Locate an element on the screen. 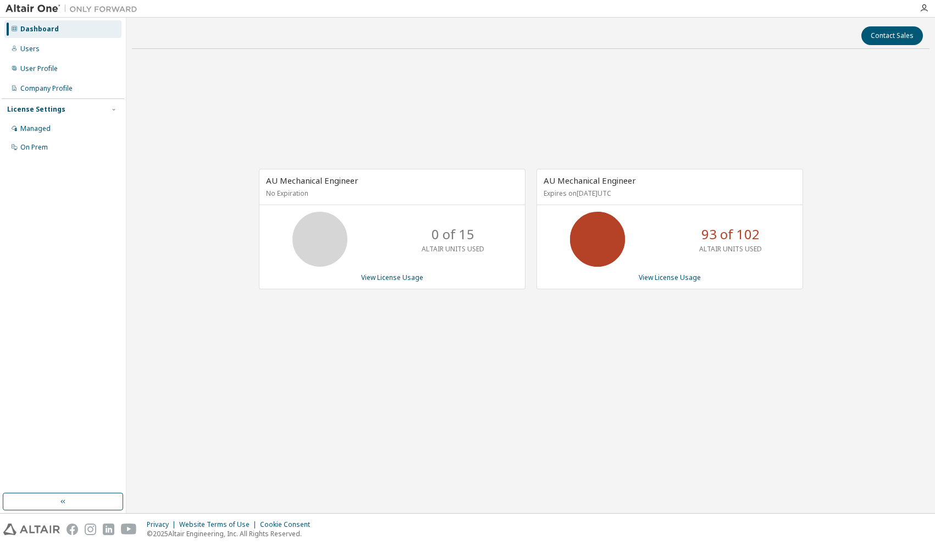 Image resolution: width=935 pixels, height=545 pixels. img: youtube.svg is located at coordinates (129, 529).